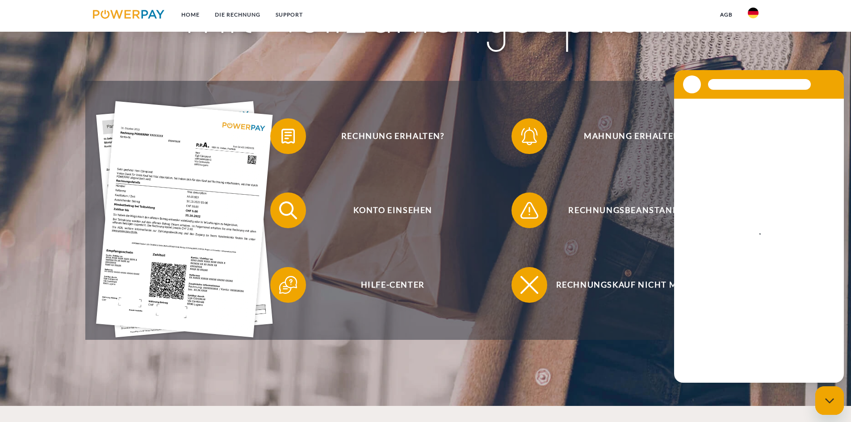 This screenshot has width=851, height=422. What do you see at coordinates (634, 285) in the screenshot?
I see `span: Rechnungskauf nicht möglich` at bounding box center [634, 285].